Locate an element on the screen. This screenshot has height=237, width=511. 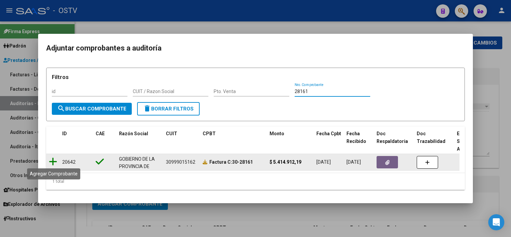
datatable-header-cell: Monto is located at coordinates (290, 141).